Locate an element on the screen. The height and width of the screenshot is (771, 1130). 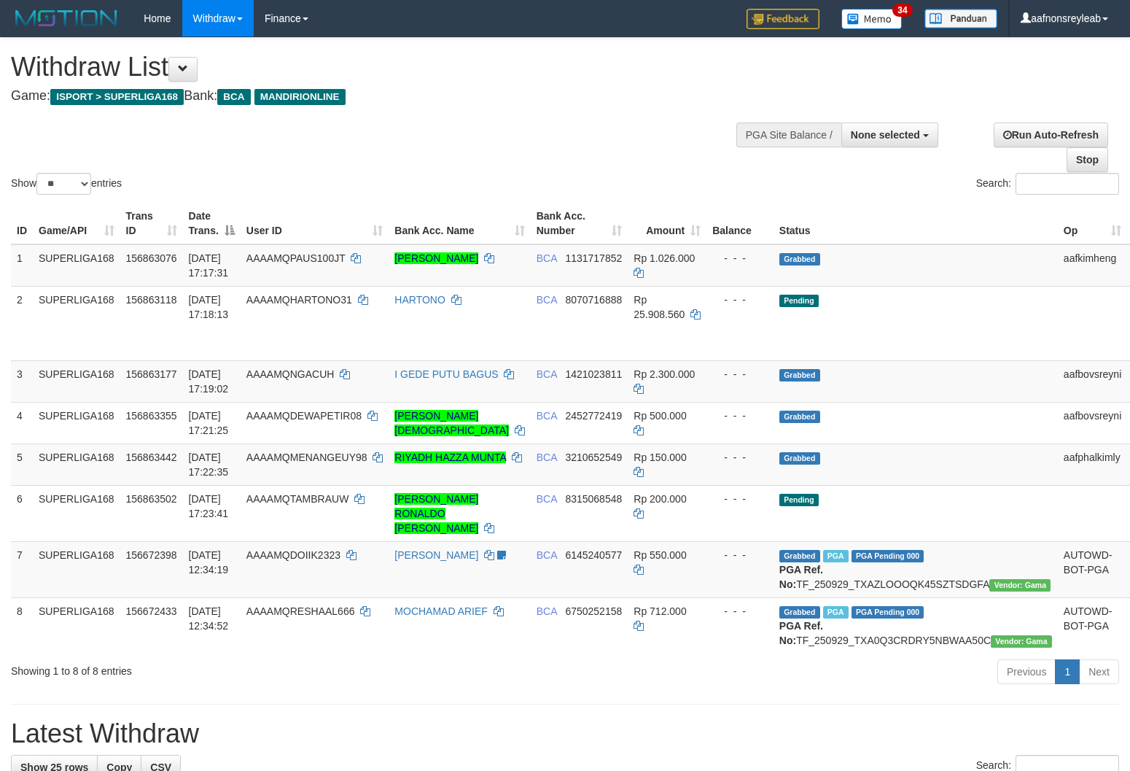
a: RIYADH HAZZA MUNTA is located at coordinates (450, 457).